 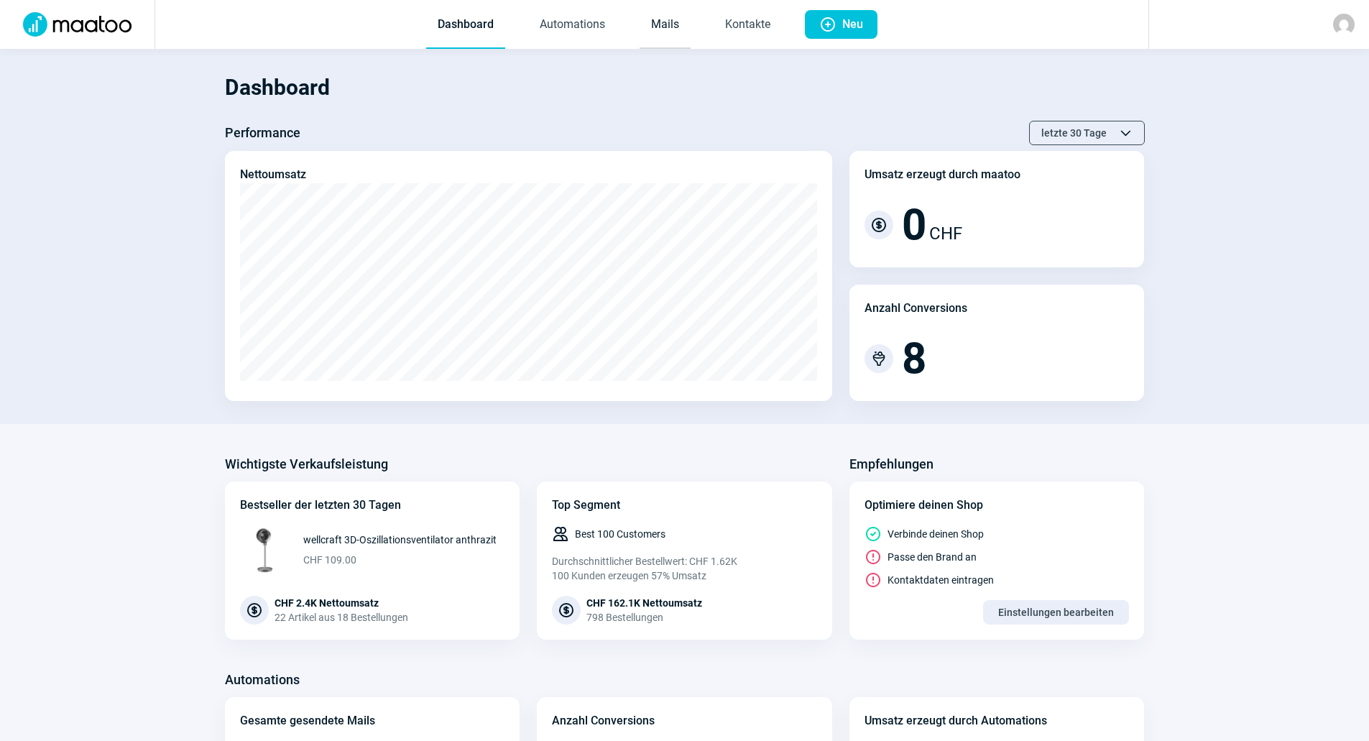 What do you see at coordinates (273, 175) in the screenshot?
I see `div: Nettoumsatz` at bounding box center [273, 175].